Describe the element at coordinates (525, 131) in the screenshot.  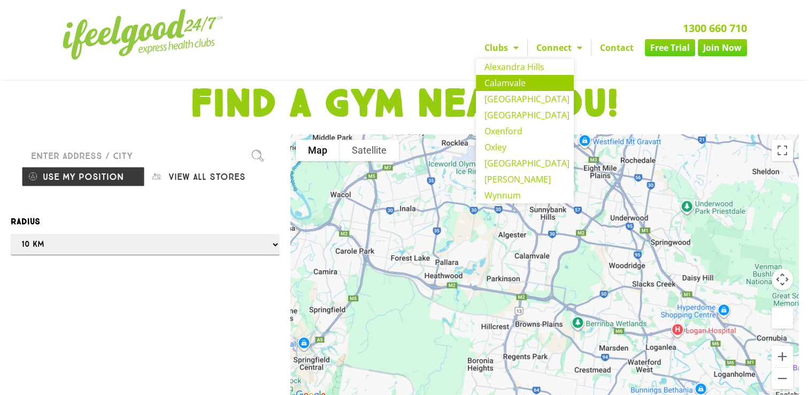
I see `ul: Clubs` at that location.